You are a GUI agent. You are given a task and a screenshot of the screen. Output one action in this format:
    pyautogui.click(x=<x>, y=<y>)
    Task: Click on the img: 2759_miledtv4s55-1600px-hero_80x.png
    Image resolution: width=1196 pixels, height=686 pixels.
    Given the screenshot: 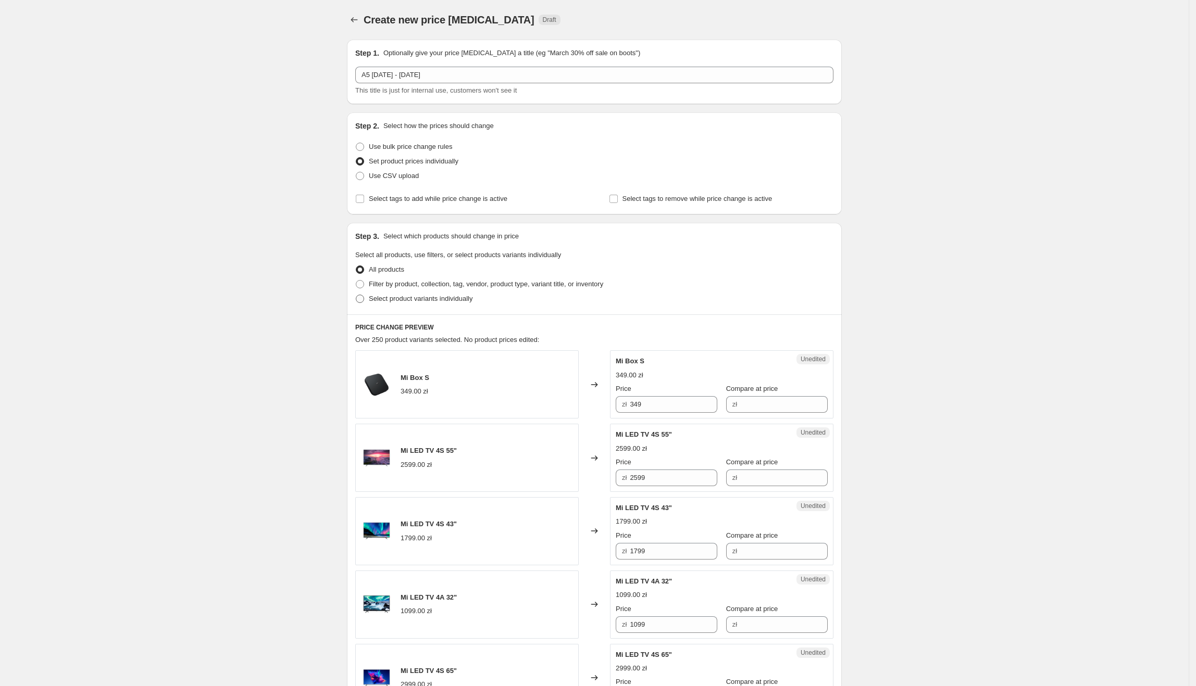 What is the action you would take?
    pyautogui.click(x=377, y=458)
    